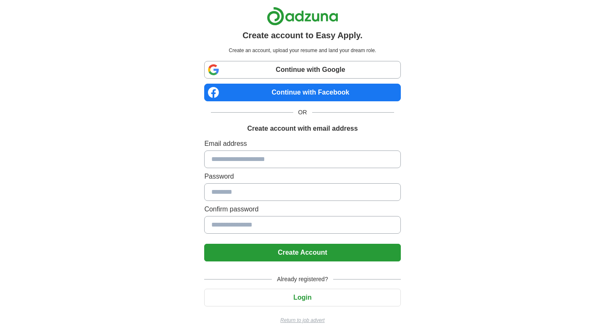 Image resolution: width=605 pixels, height=327 pixels. I want to click on h1: Create account with email address, so click(302, 129).